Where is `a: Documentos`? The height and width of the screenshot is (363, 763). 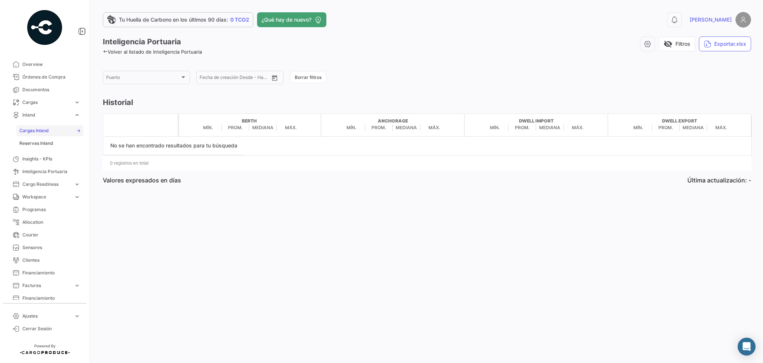 a: Documentos is located at coordinates (45, 90).